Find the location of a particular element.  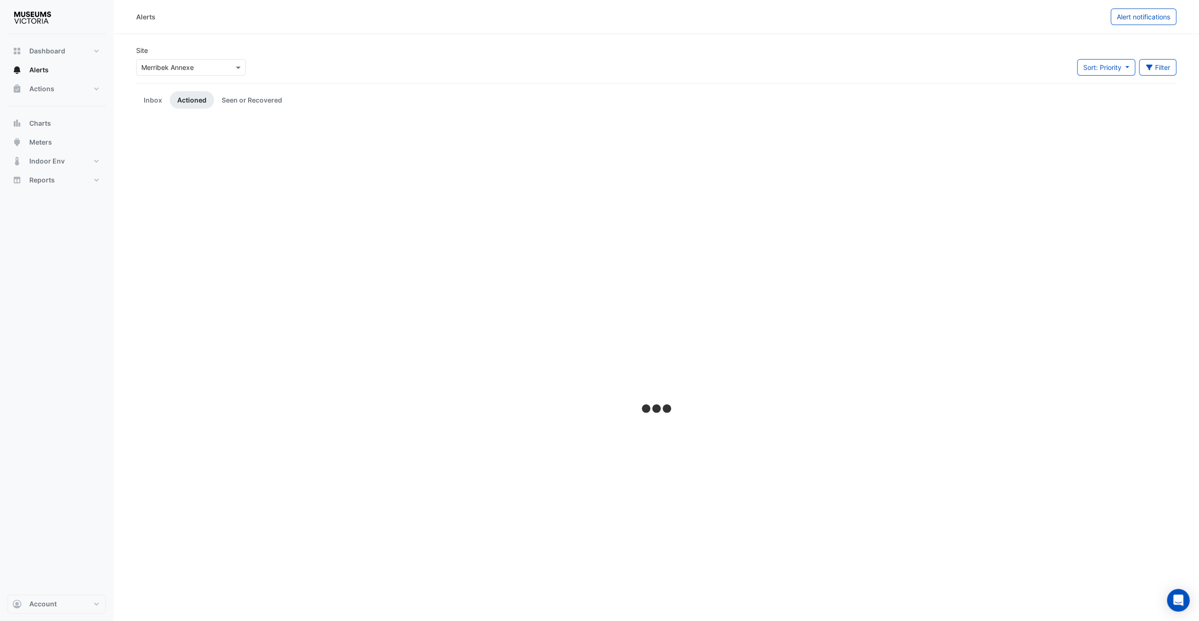

span: Account is located at coordinates (43, 604).